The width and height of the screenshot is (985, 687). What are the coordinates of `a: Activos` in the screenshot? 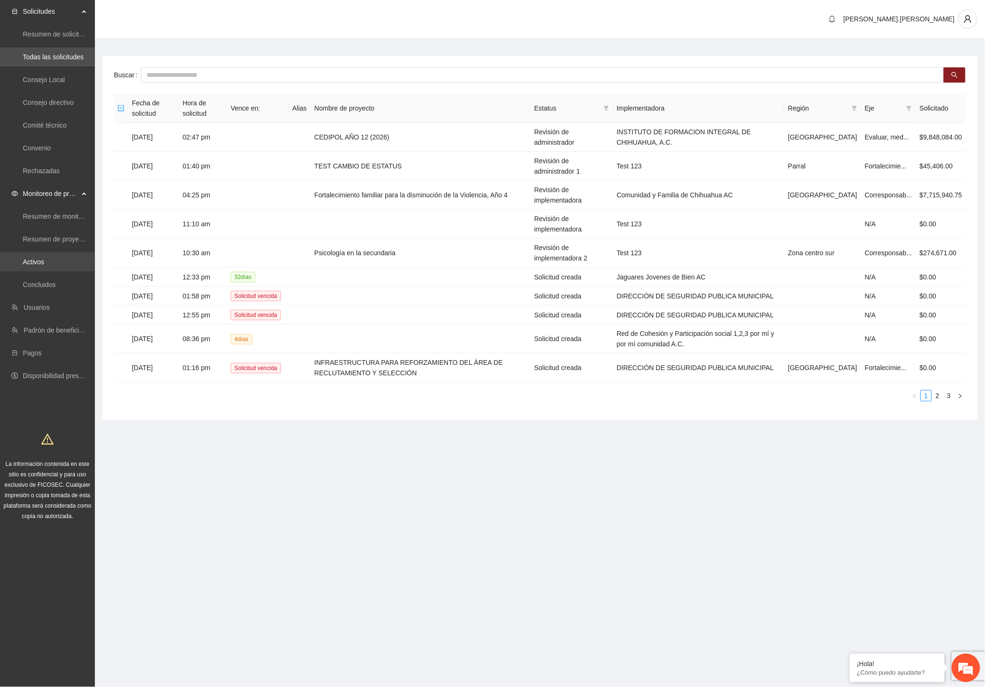 It's located at (33, 262).